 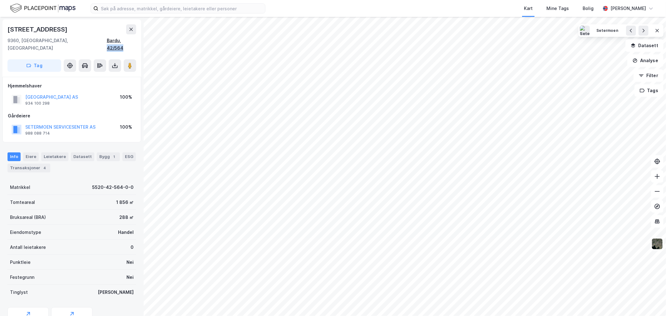 What do you see at coordinates (114, 157) in the screenshot?
I see `div: 1` at bounding box center [114, 157].